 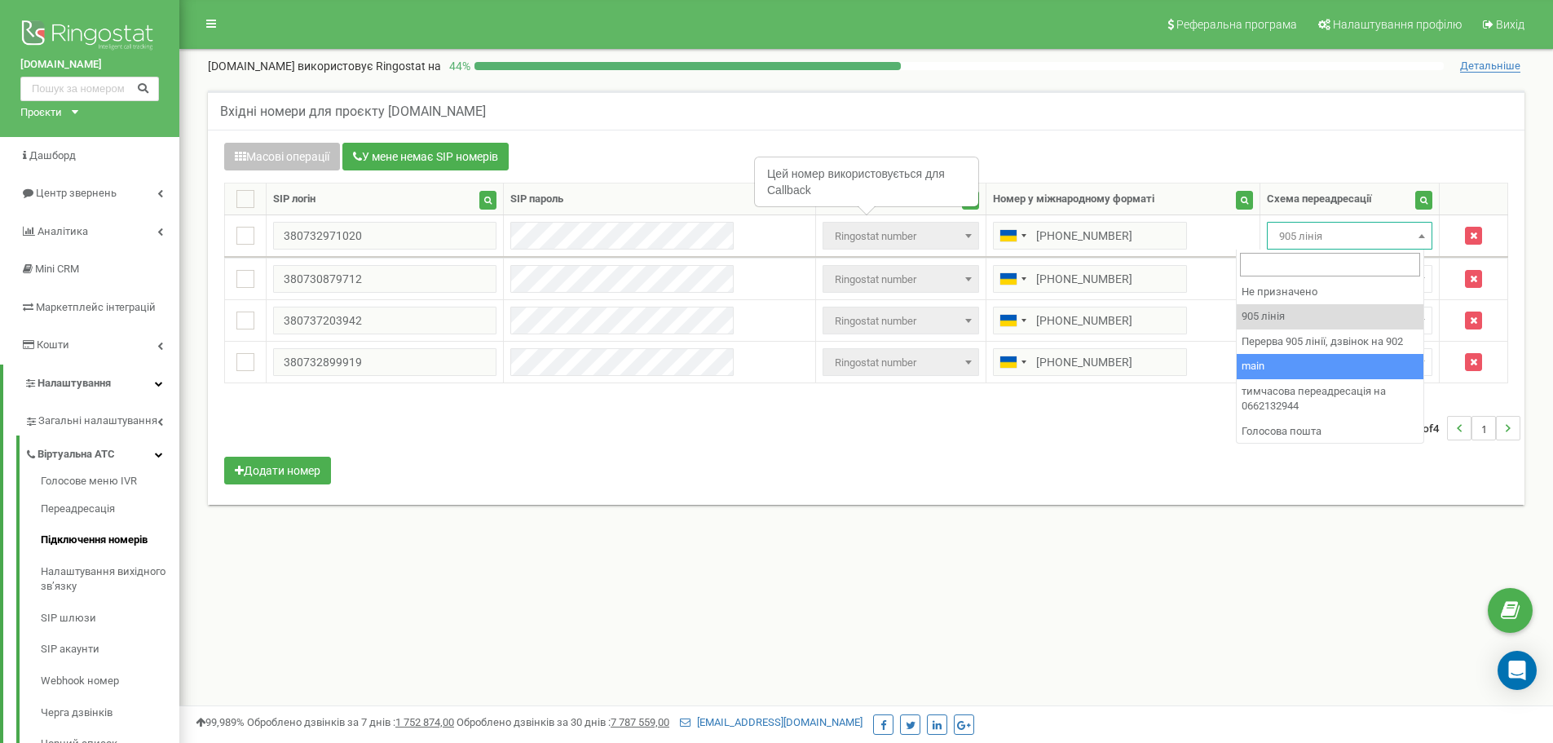 What do you see at coordinates (1329, 399) in the screenshot?
I see `li: тимчасова переадресація на 0662132944` at bounding box center [1329, 399].